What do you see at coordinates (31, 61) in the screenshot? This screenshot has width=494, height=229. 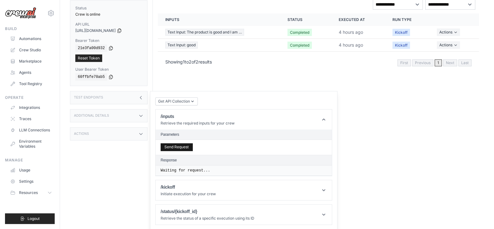 I see `a: Marketplace` at bounding box center [31, 61].